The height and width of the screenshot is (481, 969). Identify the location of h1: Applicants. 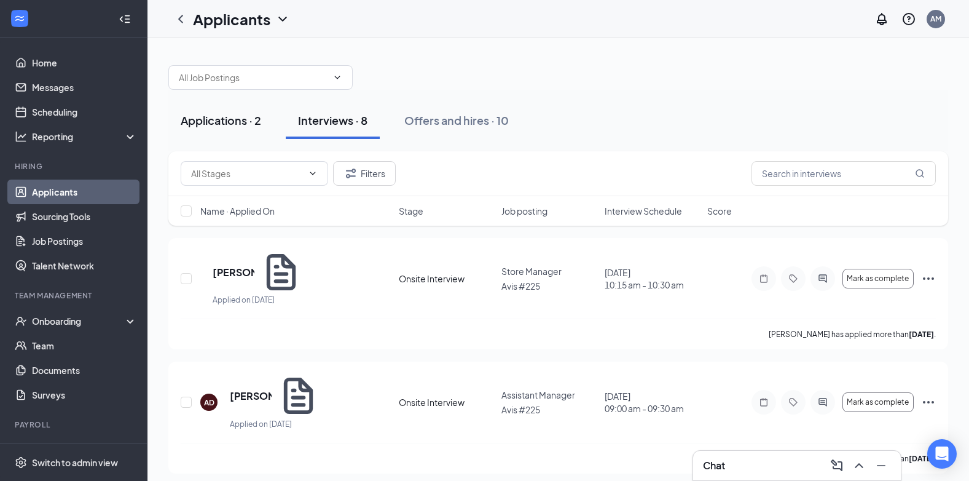
(232, 19).